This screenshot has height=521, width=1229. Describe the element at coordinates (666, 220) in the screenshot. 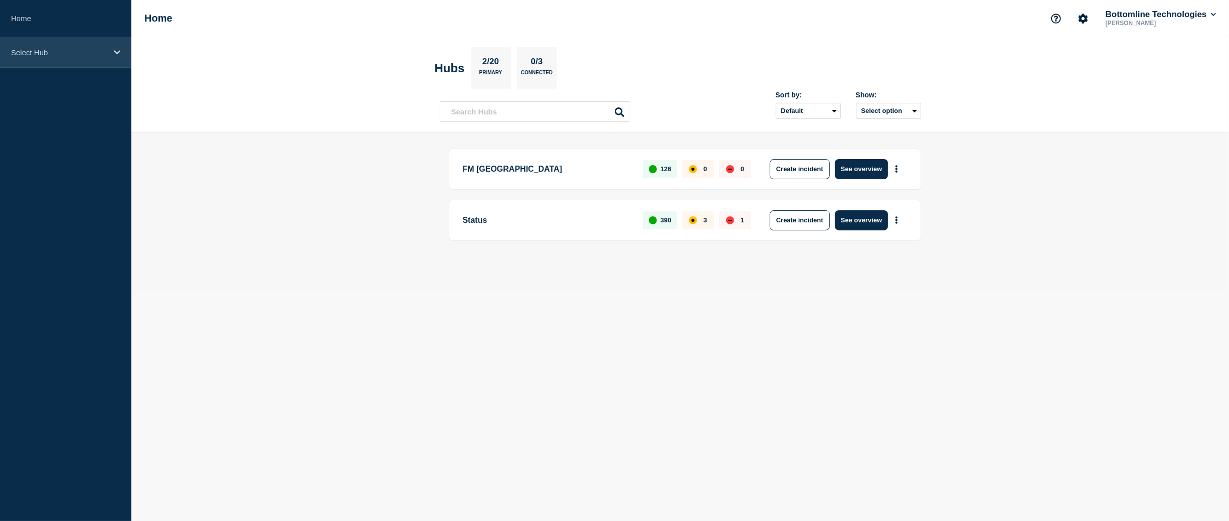

I see `p: 390` at that location.